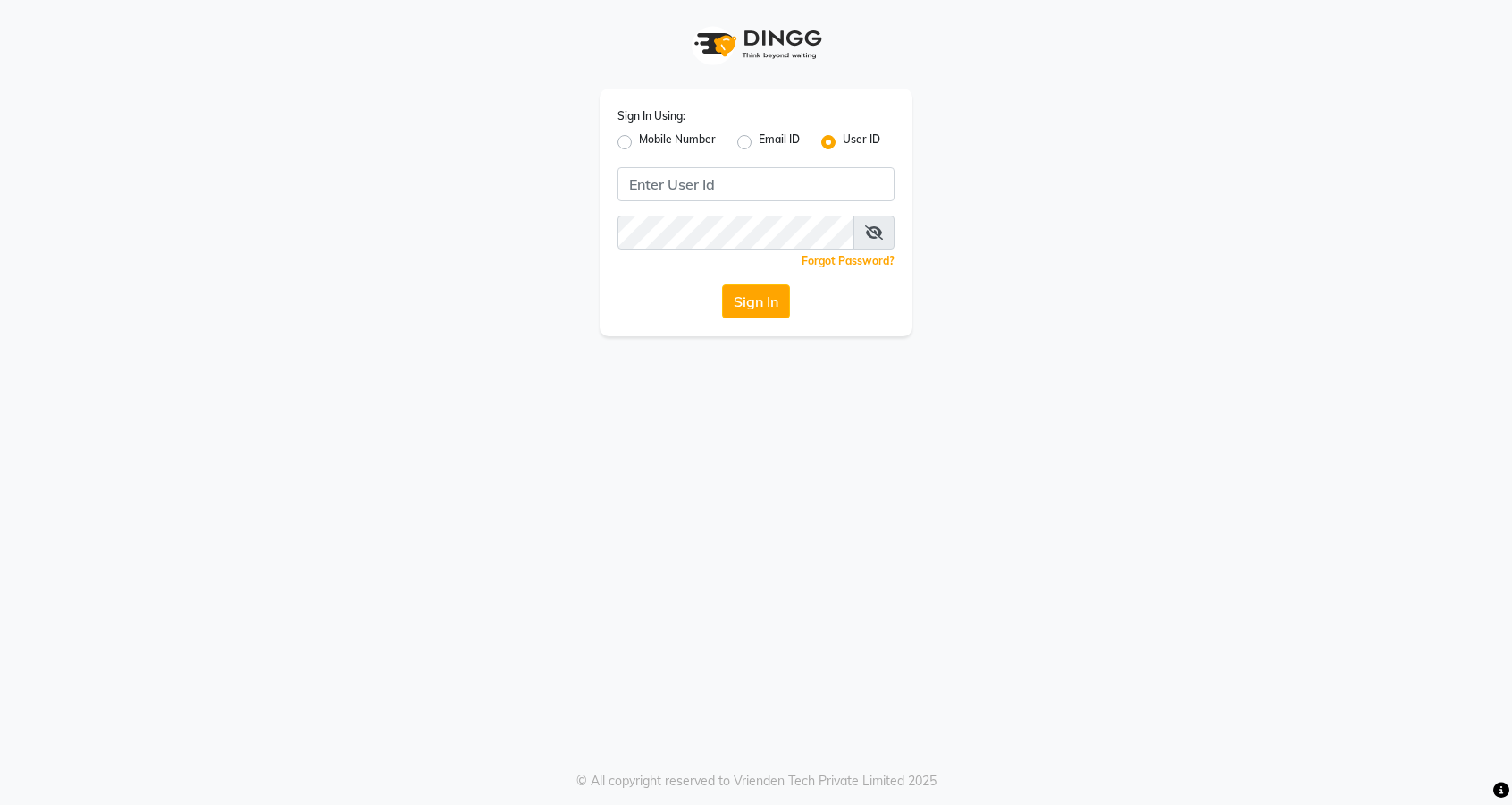  Describe the element at coordinates (677, 142) in the screenshot. I see `label: Mobile Number` at that location.